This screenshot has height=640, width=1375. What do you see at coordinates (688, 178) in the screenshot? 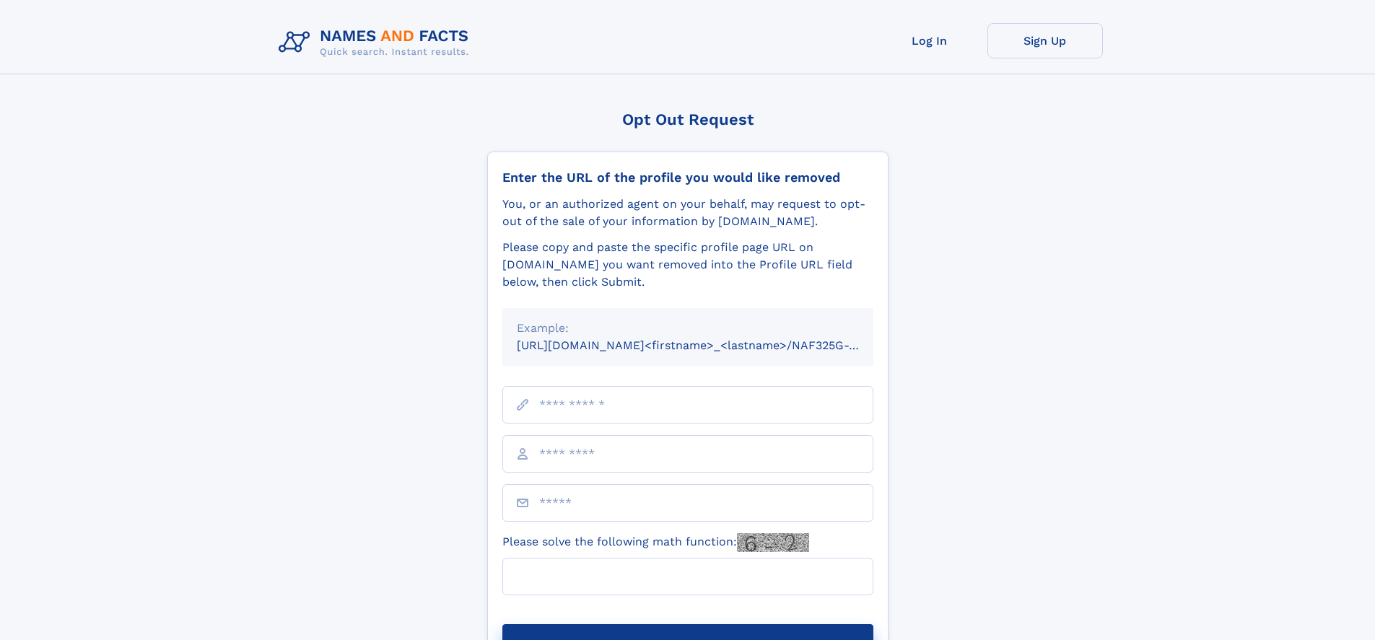
I see `div: Enter the URL of the profile you would like removed` at bounding box center [688, 178].